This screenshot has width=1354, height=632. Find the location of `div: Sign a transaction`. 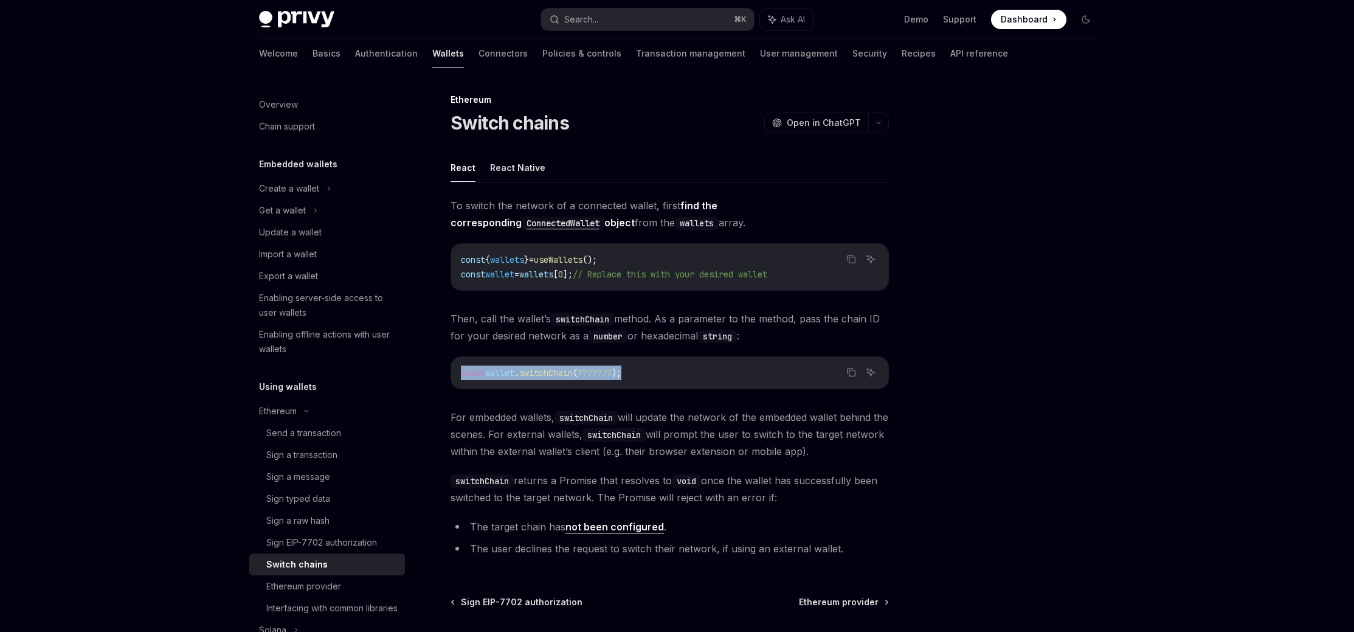

div: Sign a transaction is located at coordinates (302, 455).